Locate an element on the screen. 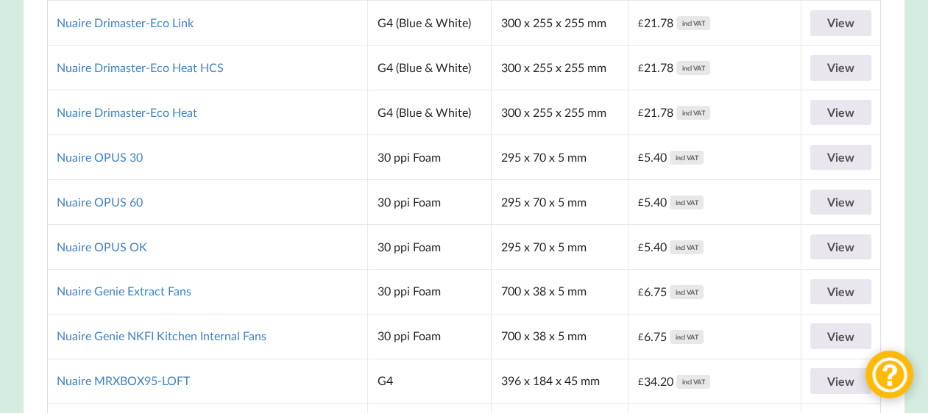  a: Nuaire Drimaster-Eco Link is located at coordinates (125, 22).